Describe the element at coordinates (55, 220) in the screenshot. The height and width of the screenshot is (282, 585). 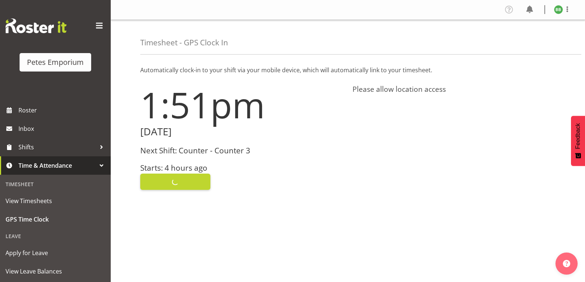
I see `span: GPS Time Clock` at that location.